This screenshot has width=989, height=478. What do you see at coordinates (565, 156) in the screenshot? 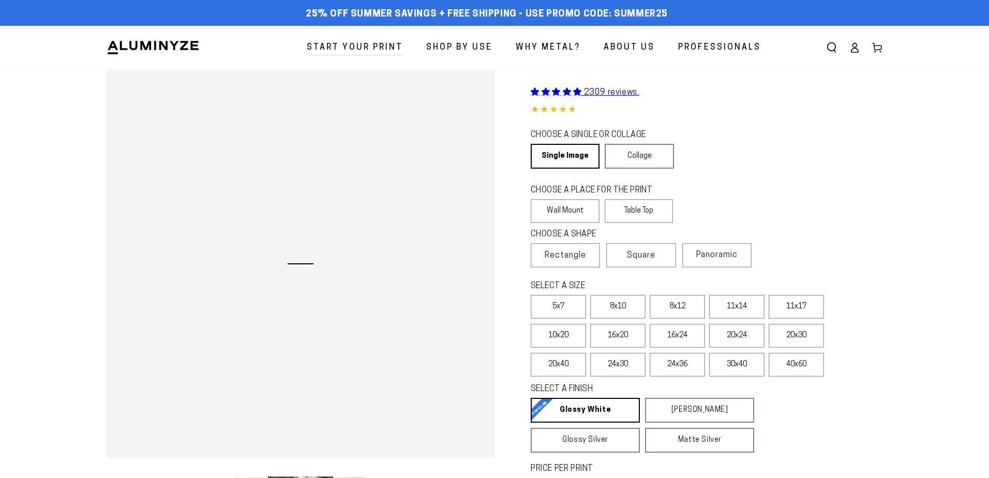
I see `a: Single Image` at bounding box center [565, 156].